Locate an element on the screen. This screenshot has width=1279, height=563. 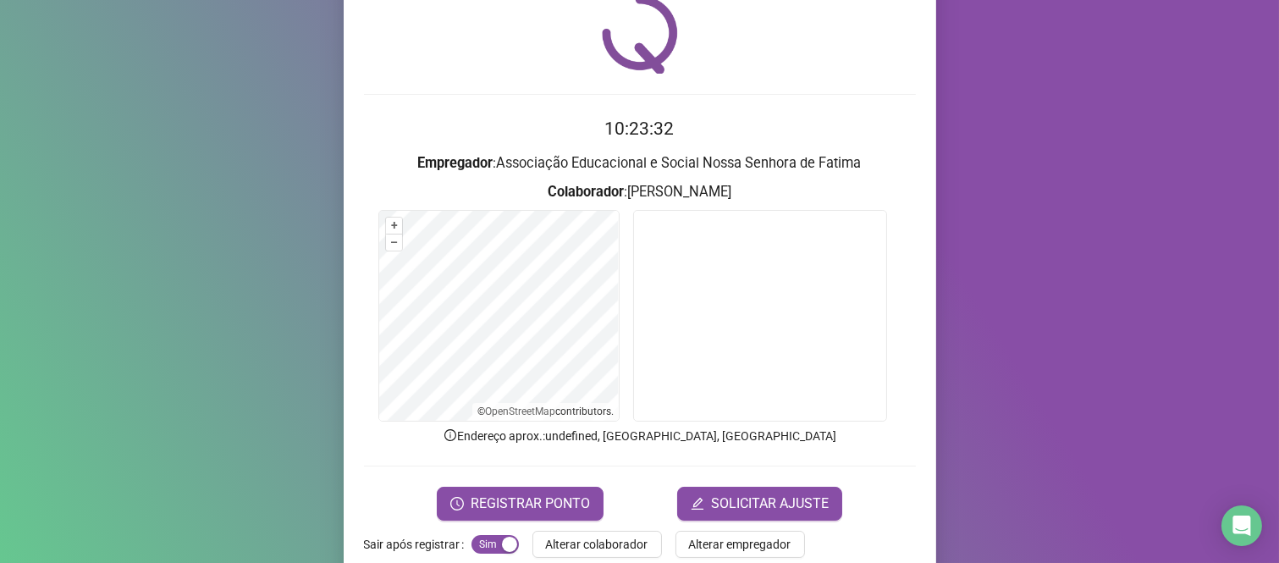
label: Sair após registrar is located at coordinates (417, 544).